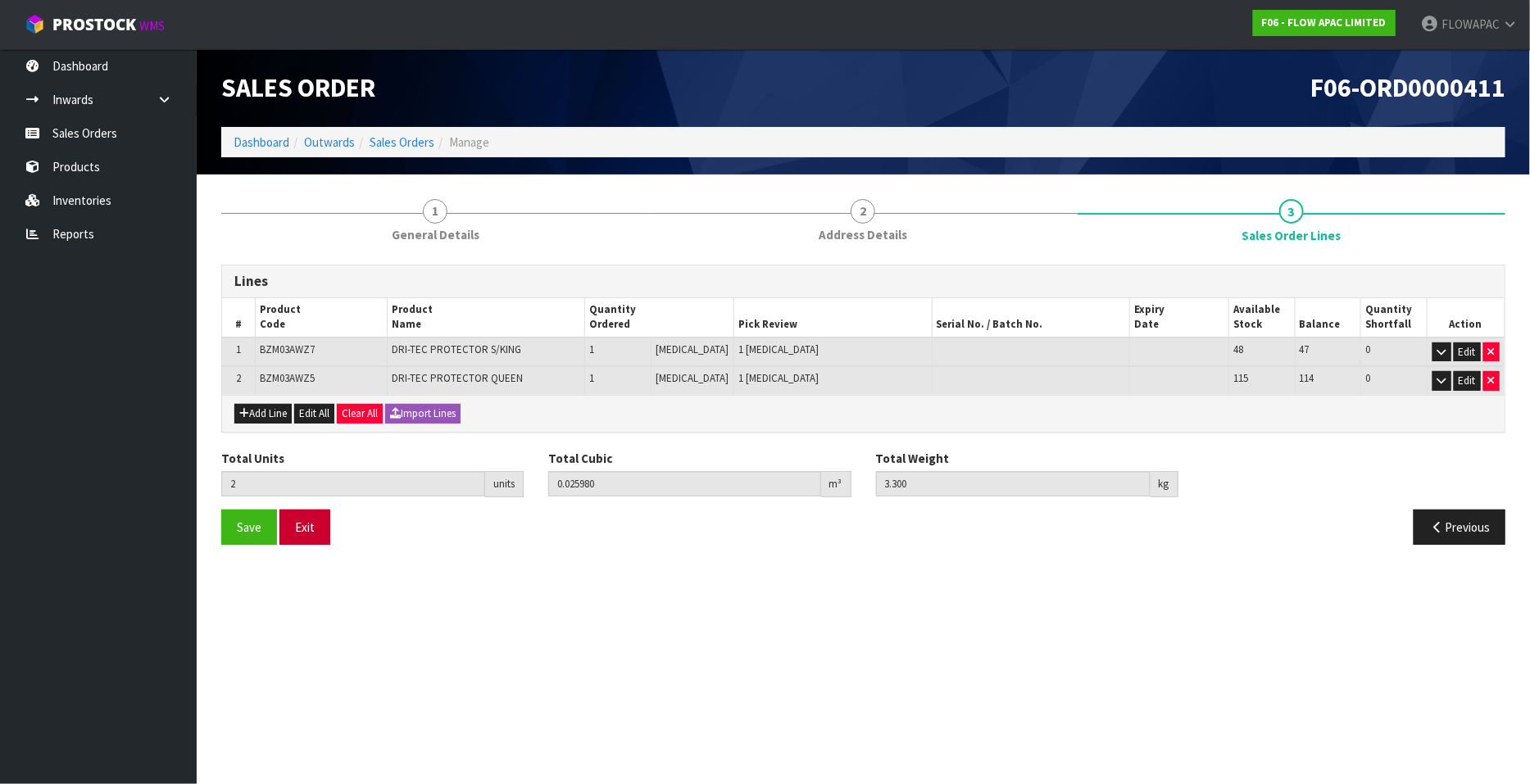 The image size is (1530, 784). I want to click on span: DRI-TEC PROTECTOR QUEEN, so click(457, 378).